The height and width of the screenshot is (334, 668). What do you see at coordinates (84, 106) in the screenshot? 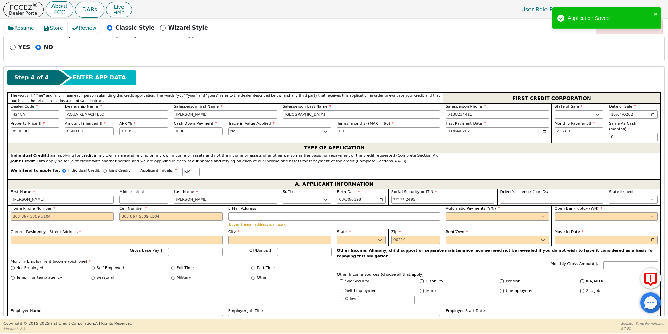
I see `span: Dealership Name` at bounding box center [84, 106].